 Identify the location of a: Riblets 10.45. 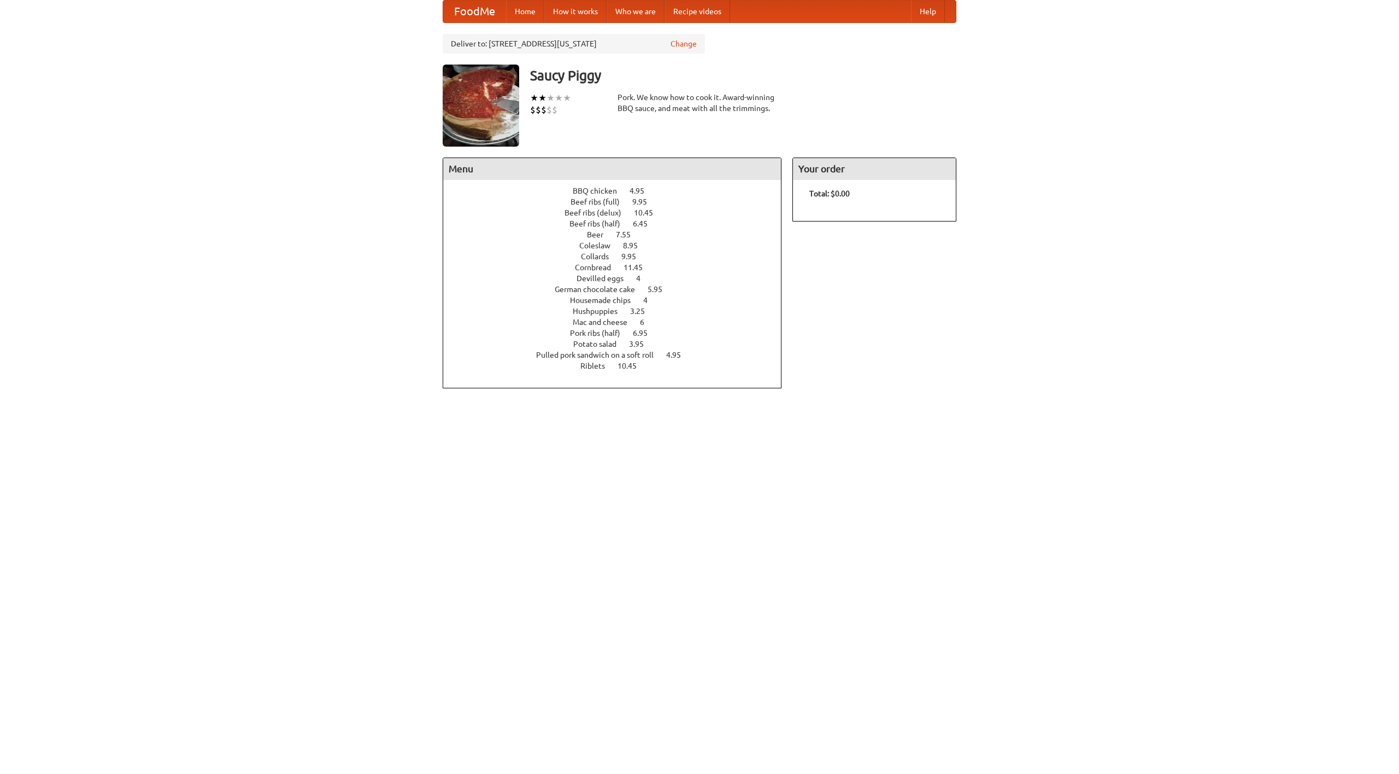
(619, 366).